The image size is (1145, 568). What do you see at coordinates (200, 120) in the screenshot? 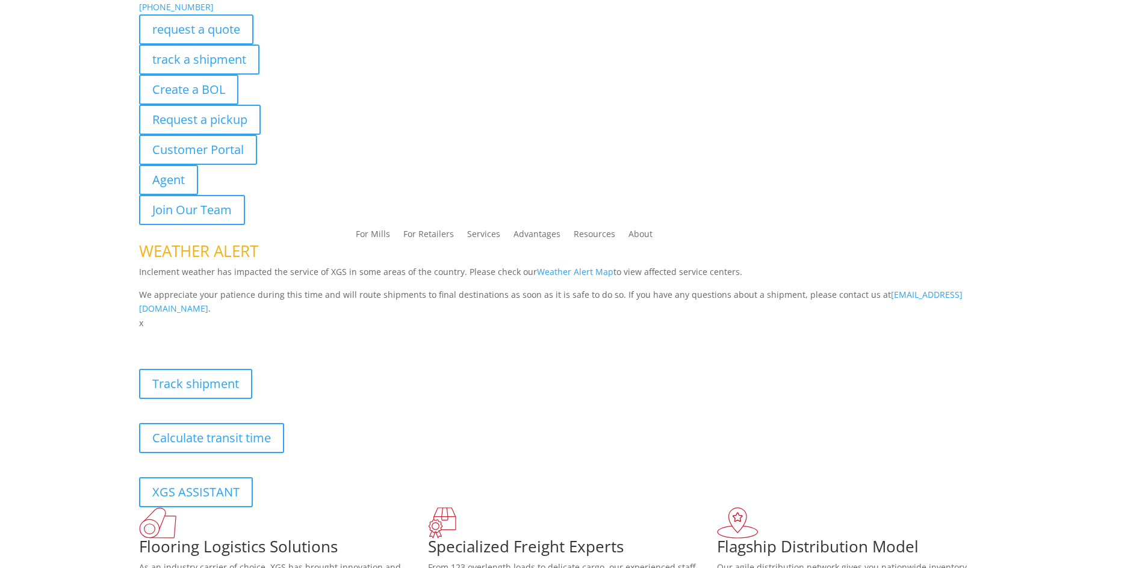
I see `a: Request a pickup` at bounding box center [200, 120].